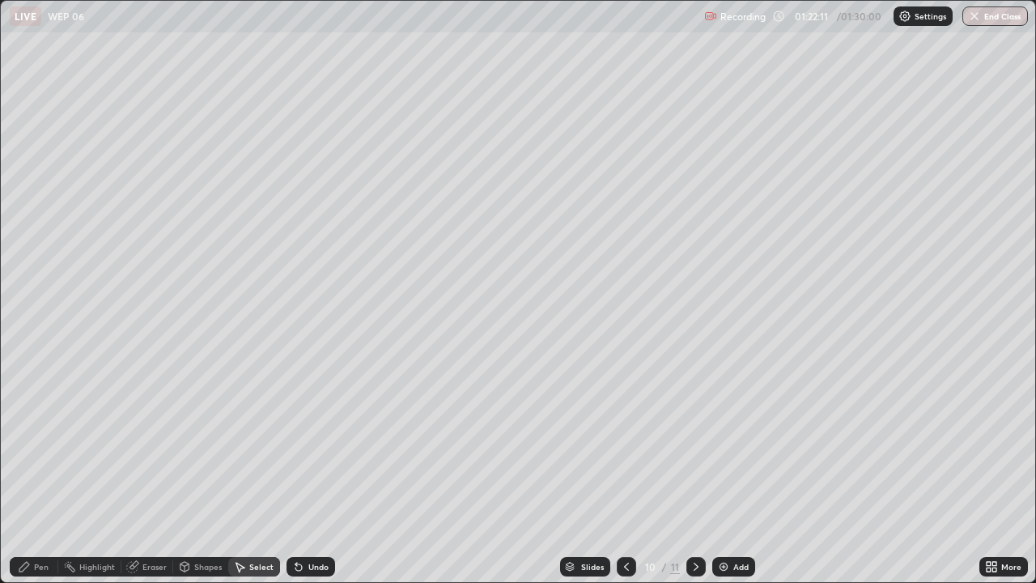 Image resolution: width=1036 pixels, height=583 pixels. I want to click on div: Undo, so click(318, 566).